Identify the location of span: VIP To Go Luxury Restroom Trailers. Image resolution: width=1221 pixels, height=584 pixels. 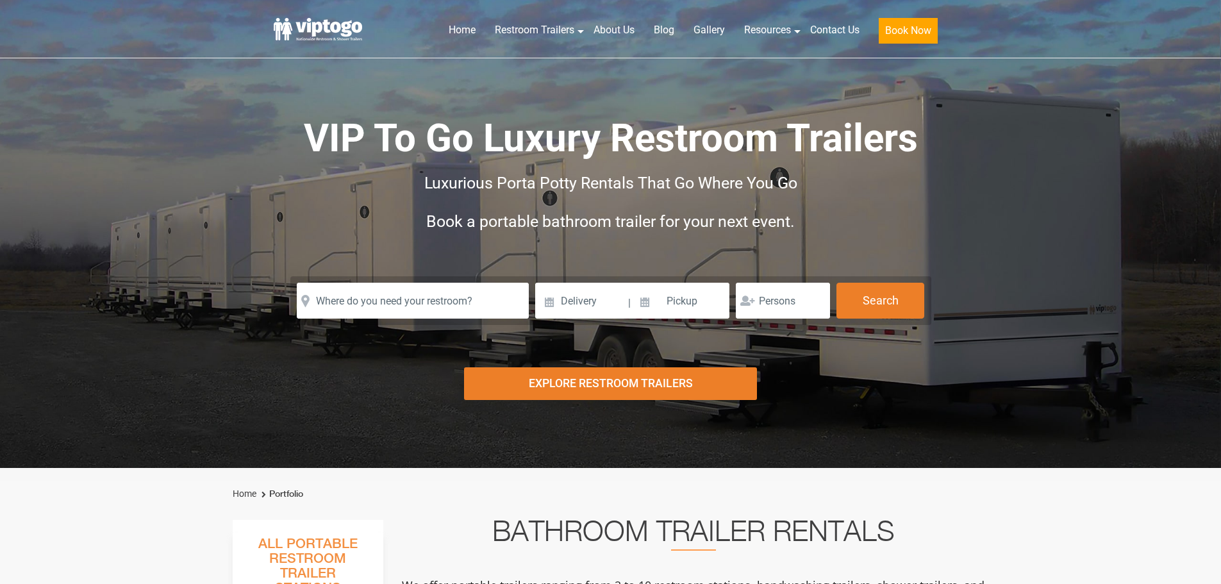
(611, 138).